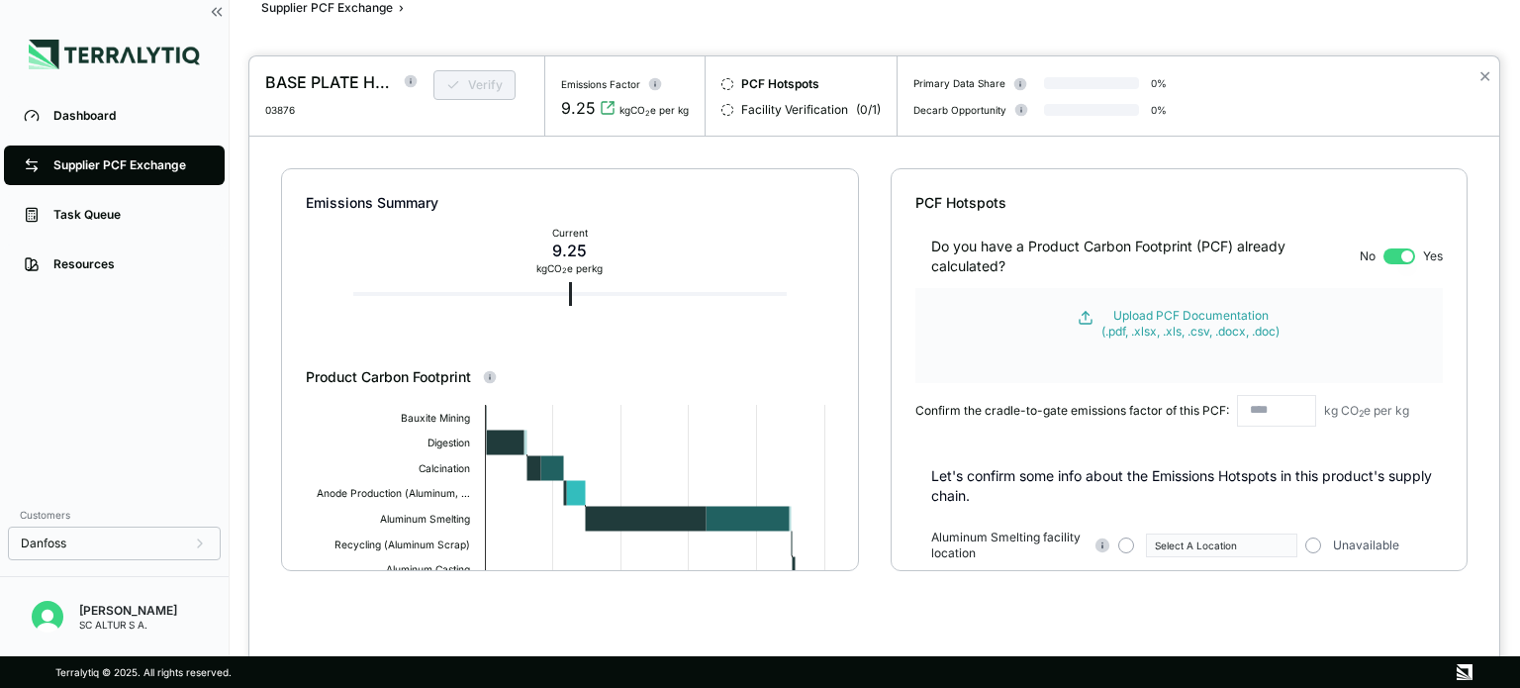  I want to click on button: Close, so click(1484, 76).